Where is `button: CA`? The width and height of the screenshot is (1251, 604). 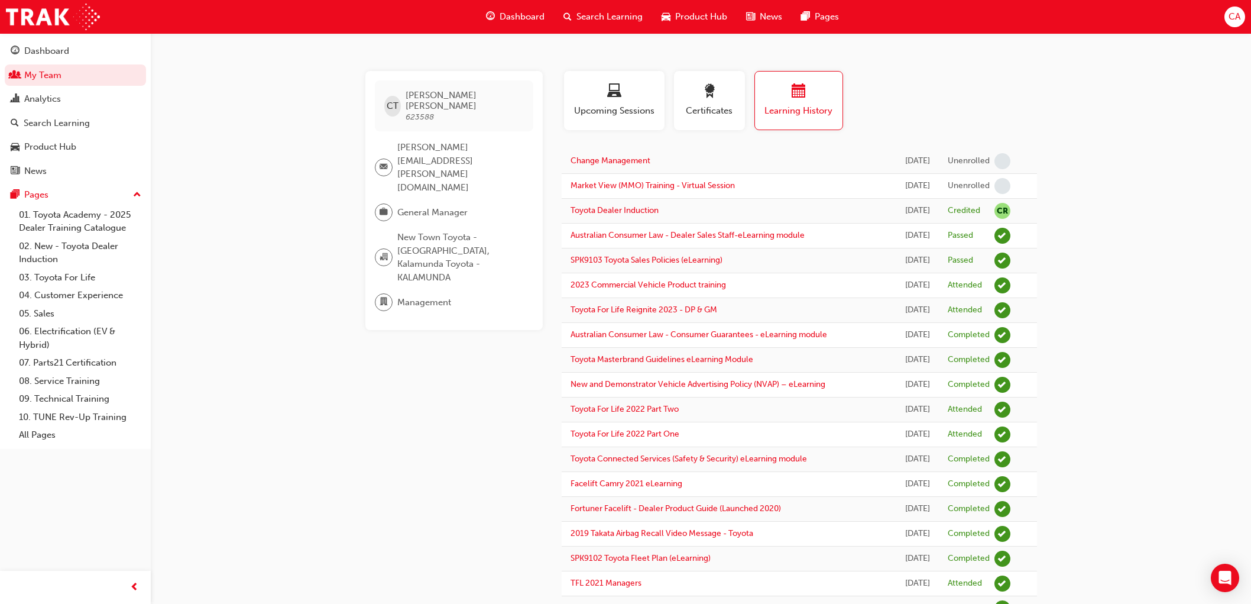
button: CA is located at coordinates (1235, 17).